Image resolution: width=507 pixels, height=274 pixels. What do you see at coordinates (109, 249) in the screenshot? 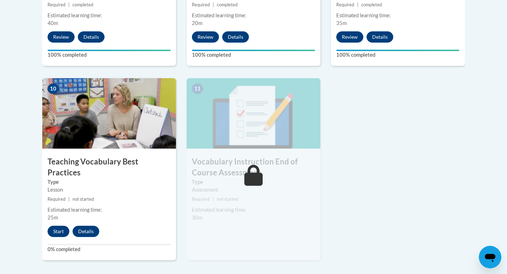
I see `label: 0% completed` at bounding box center [109, 249].